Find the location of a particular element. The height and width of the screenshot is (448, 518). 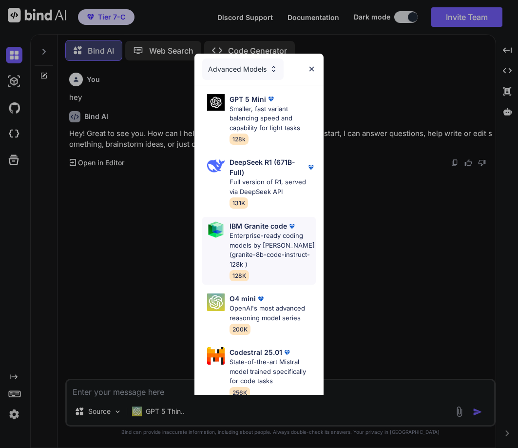

span: 128k is located at coordinates (239, 139).